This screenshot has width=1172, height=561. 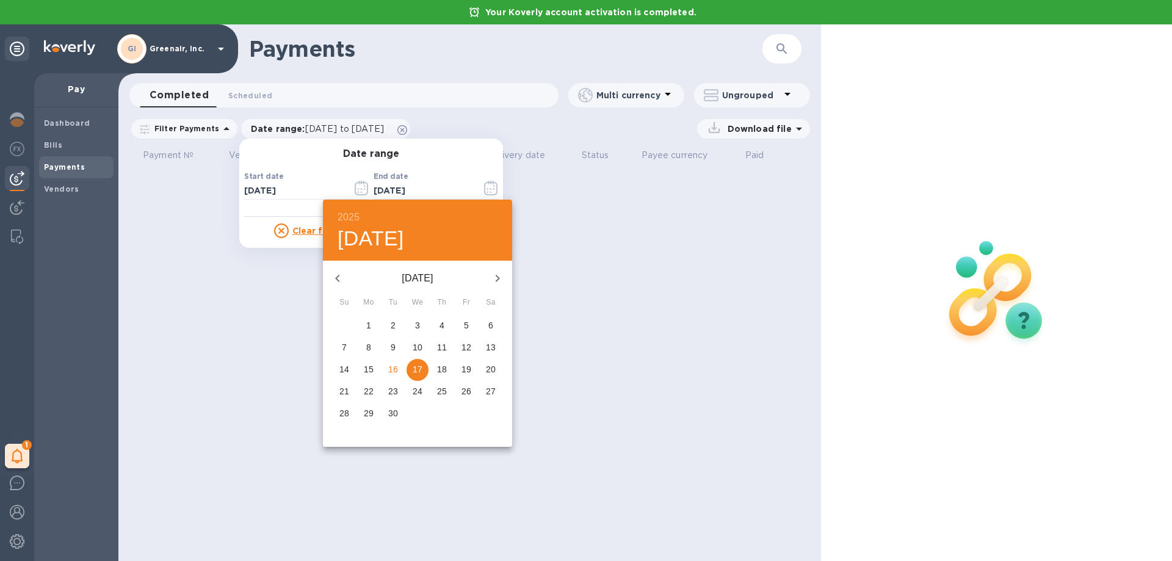 I want to click on button: 23, so click(x=393, y=392).